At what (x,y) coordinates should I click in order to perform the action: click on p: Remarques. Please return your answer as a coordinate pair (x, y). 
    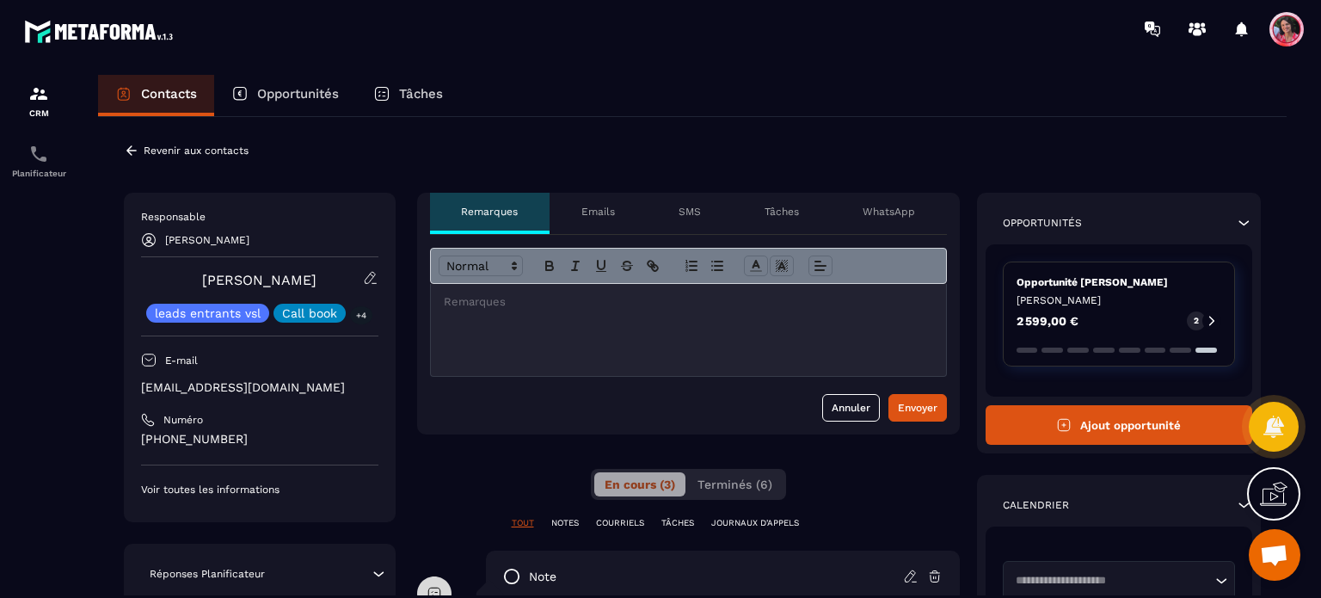
    Looking at the image, I should click on (490, 212).